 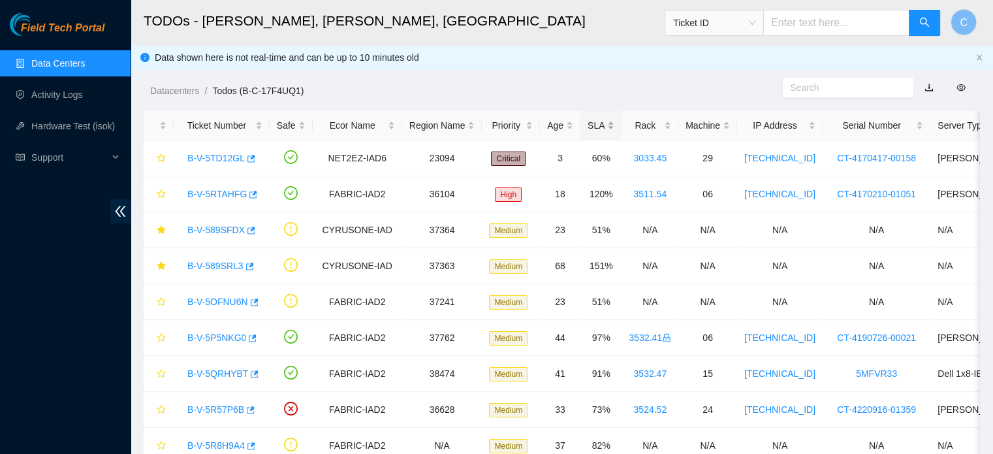 What do you see at coordinates (979, 57) in the screenshot?
I see `button: close` at bounding box center [979, 57].